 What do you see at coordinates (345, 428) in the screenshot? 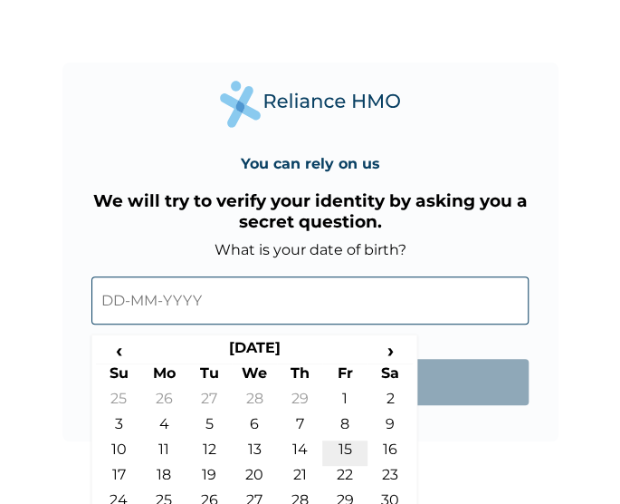
I see `td: 8` at bounding box center [345, 428].